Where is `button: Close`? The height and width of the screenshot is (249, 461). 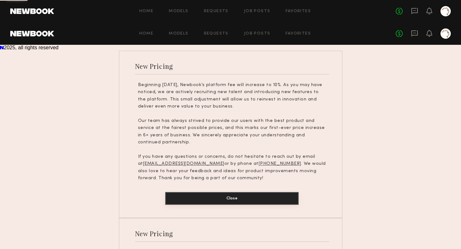
button: Close is located at coordinates (232, 199).